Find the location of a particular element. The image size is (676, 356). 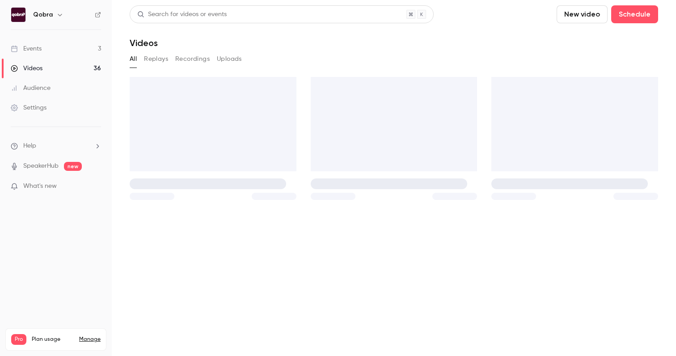

div: Settings is located at coordinates (29, 108).